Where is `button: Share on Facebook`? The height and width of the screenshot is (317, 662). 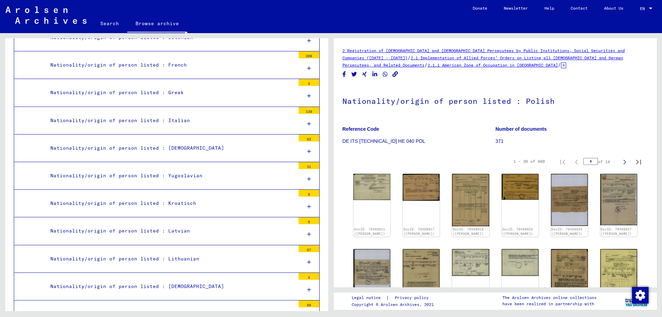 button: Share on Facebook is located at coordinates (344, 74).